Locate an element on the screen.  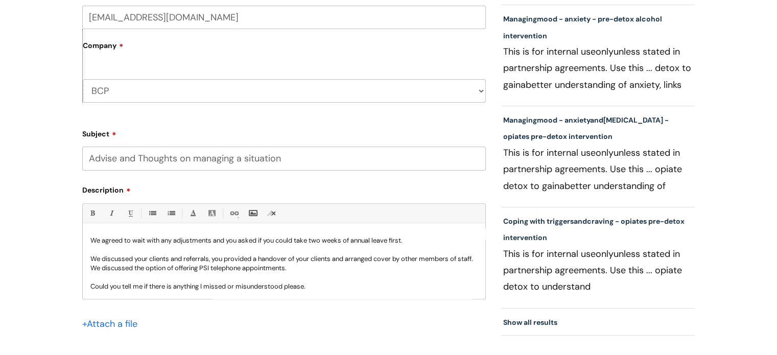
label: Company is located at coordinates (284, 49).